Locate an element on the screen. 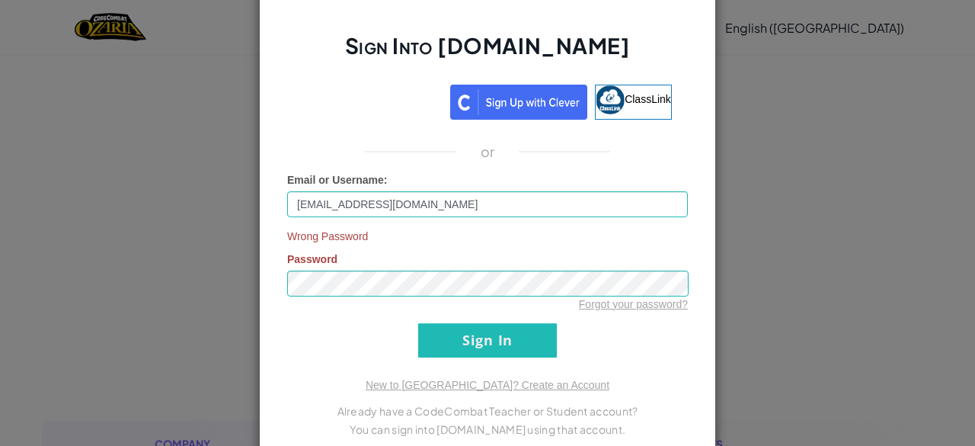 Image resolution: width=975 pixels, height=446 pixels. p: or is located at coordinates (487, 152).